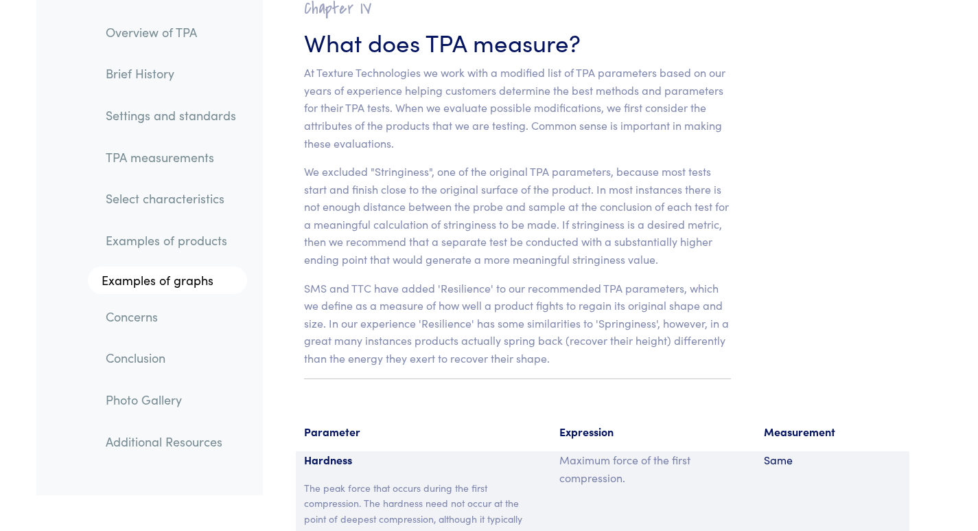  What do you see at coordinates (653, 432) in the screenshot?
I see `p: Expression` at bounding box center [653, 432].